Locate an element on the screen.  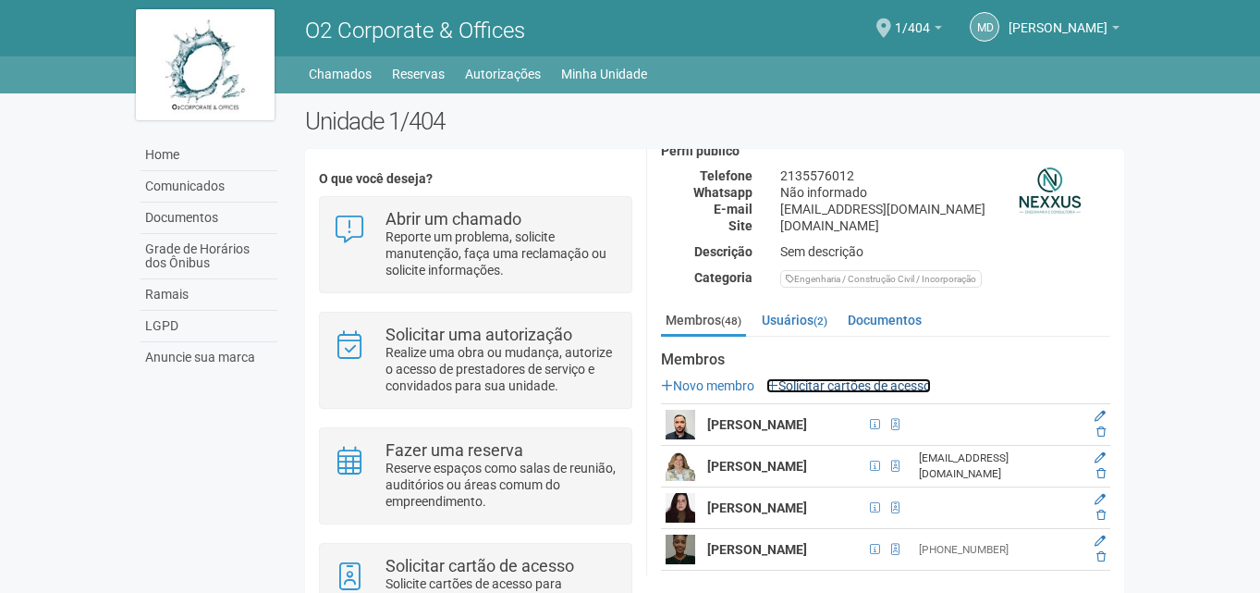
strong: E-mail is located at coordinates (733, 209).